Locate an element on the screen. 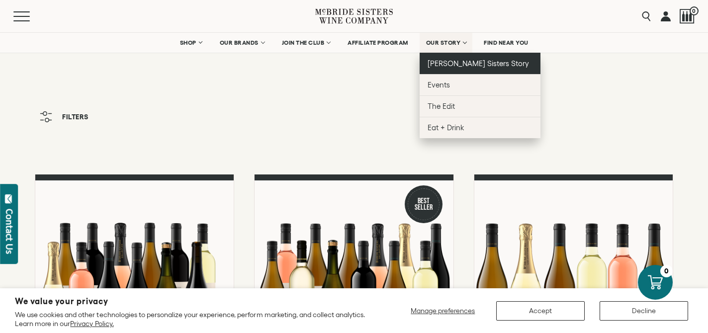 Image resolution: width=708 pixels, height=333 pixels. span: OUR BRANDS is located at coordinates (239, 43).